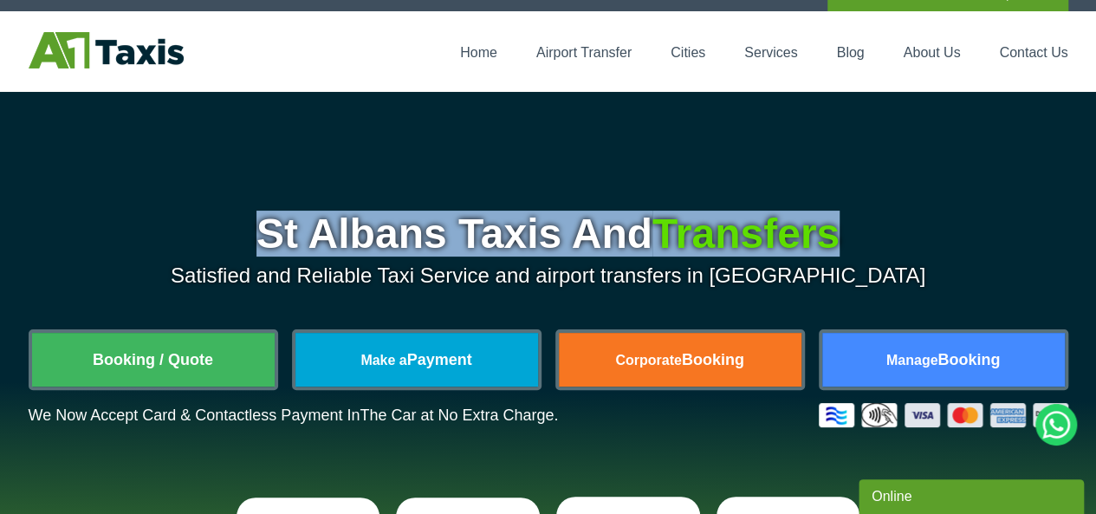  Describe the element at coordinates (746, 233) in the screenshot. I see `span: Transfers` at that location.